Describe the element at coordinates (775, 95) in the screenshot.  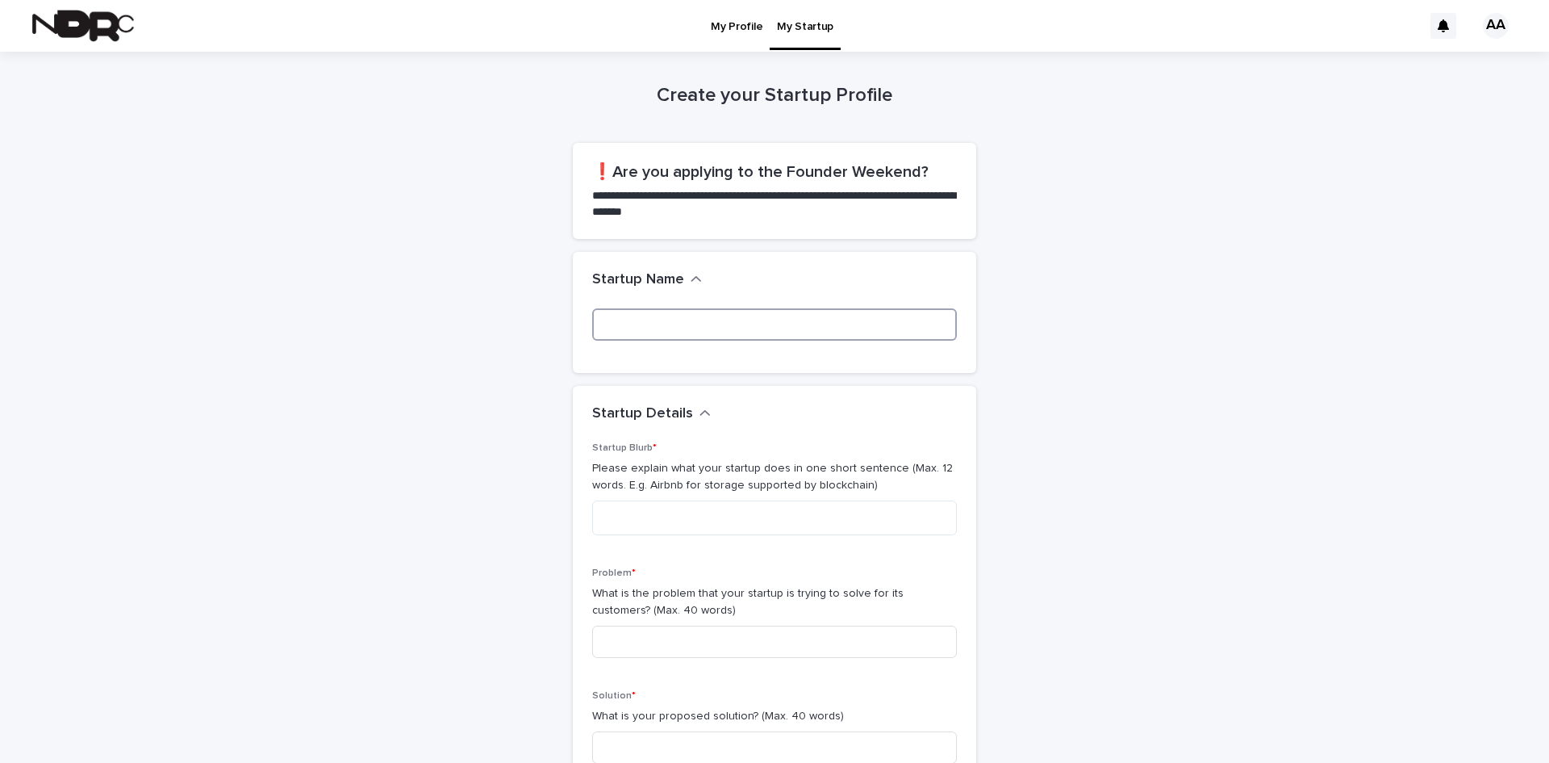
I see `h1: Create your Startup Profile` at that location.